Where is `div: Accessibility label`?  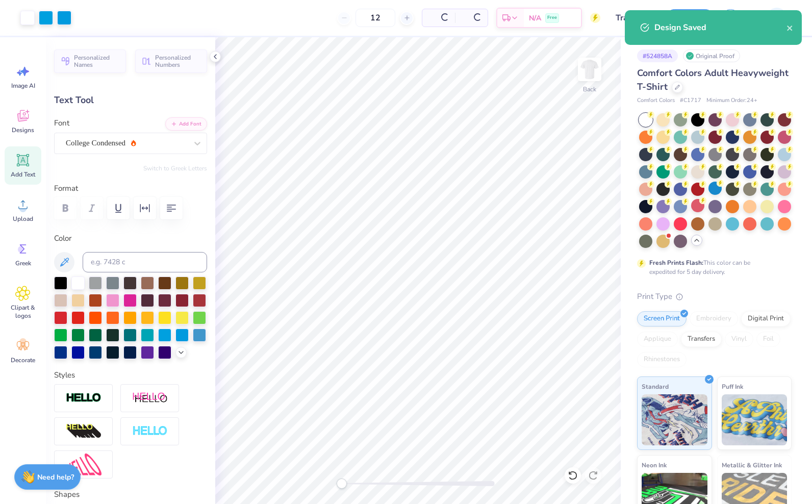 div: Accessibility label is located at coordinates (342, 484).